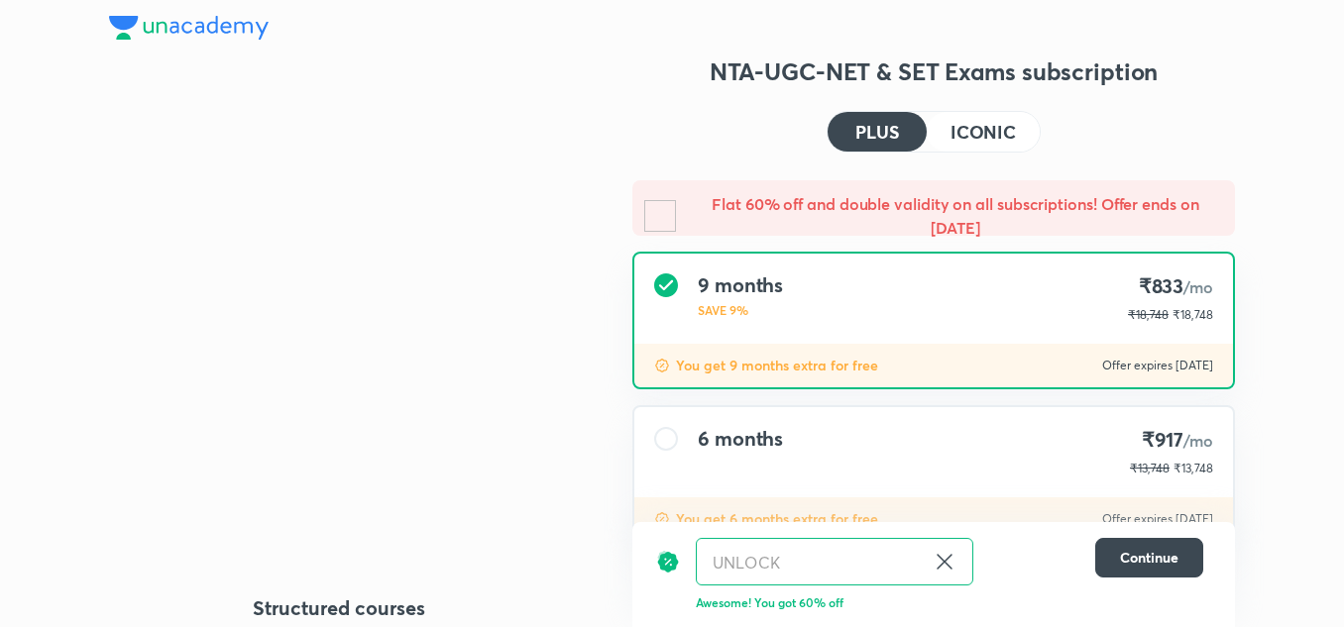 This screenshot has height=627, width=1344. I want to click on p: SAVE 9%, so click(740, 310).